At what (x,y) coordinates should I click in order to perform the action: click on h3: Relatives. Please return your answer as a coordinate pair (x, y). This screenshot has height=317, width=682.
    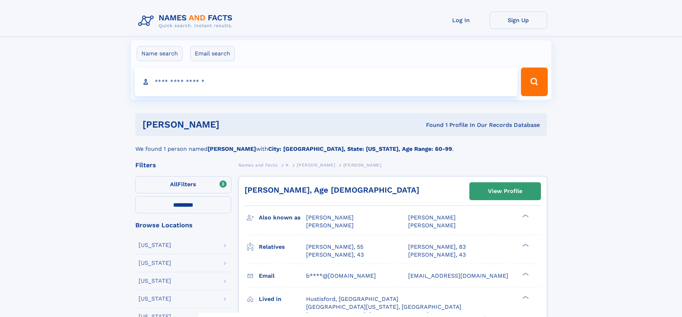
    Looking at the image, I should click on (282, 247).